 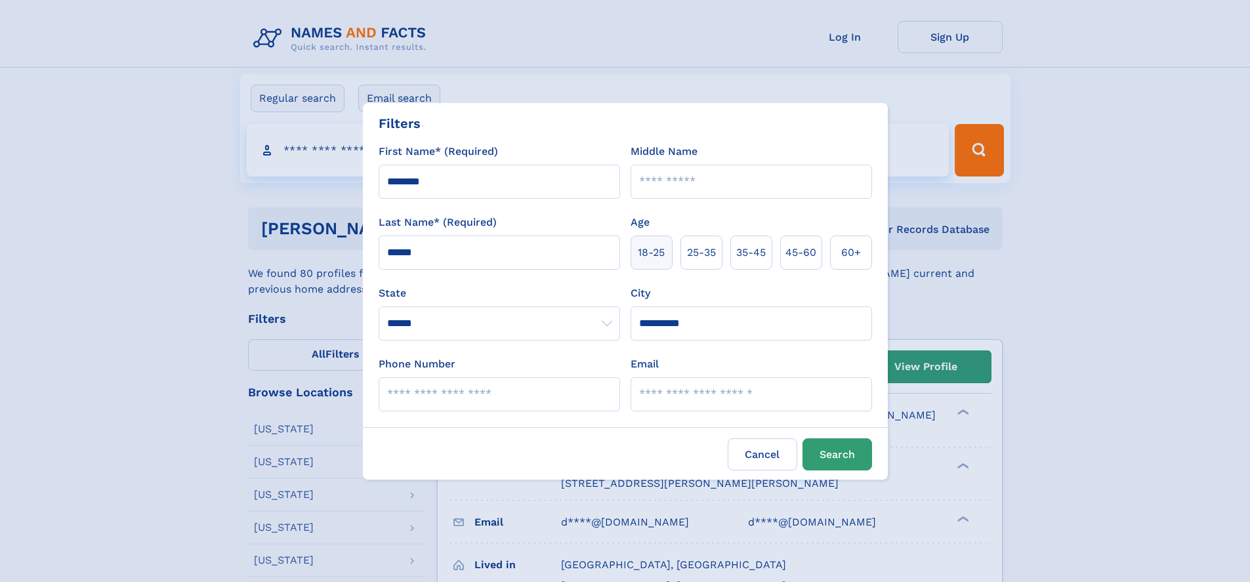 What do you see at coordinates (763, 454) in the screenshot?
I see `label: Cancel` at bounding box center [763, 454].